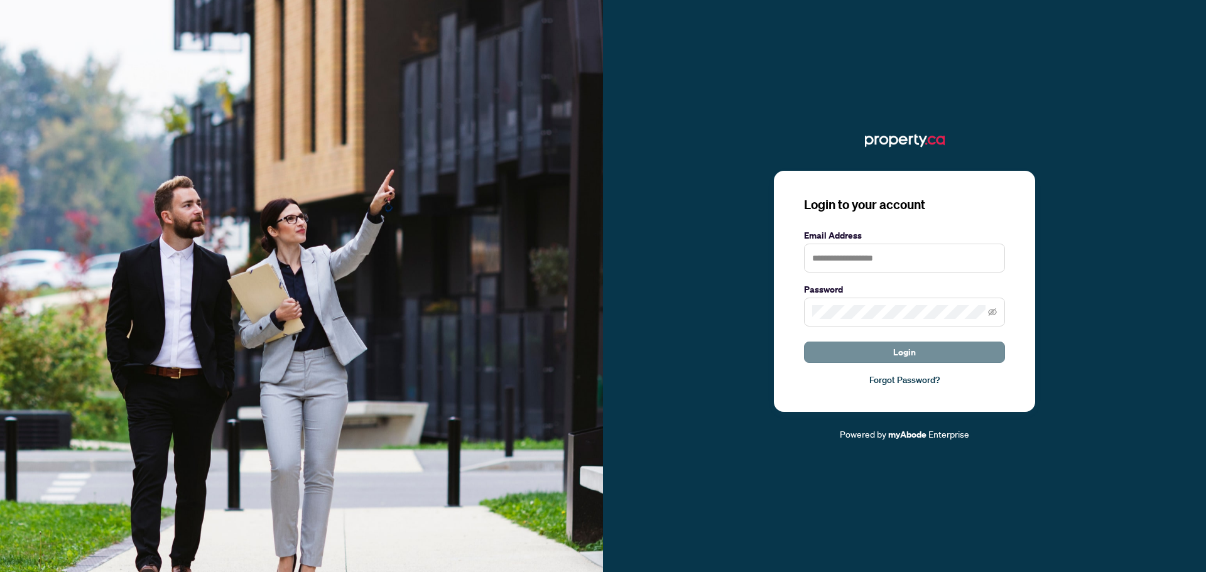  Describe the element at coordinates (904, 352) in the screenshot. I see `span: Login` at that location.